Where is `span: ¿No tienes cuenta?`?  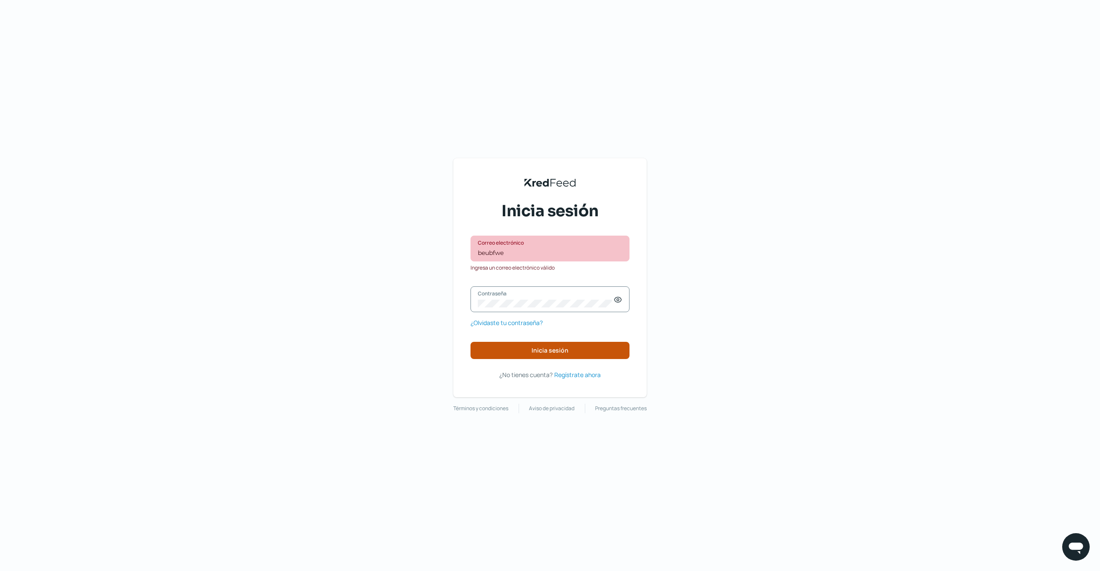
span: ¿No tienes cuenta? is located at coordinates (526, 374).